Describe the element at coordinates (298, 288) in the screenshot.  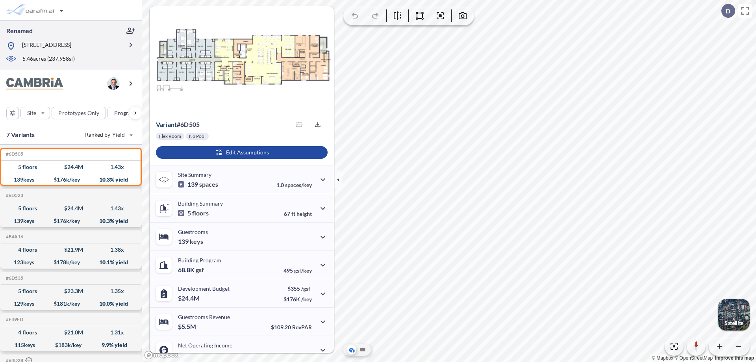
I see `p: $355` at that location.